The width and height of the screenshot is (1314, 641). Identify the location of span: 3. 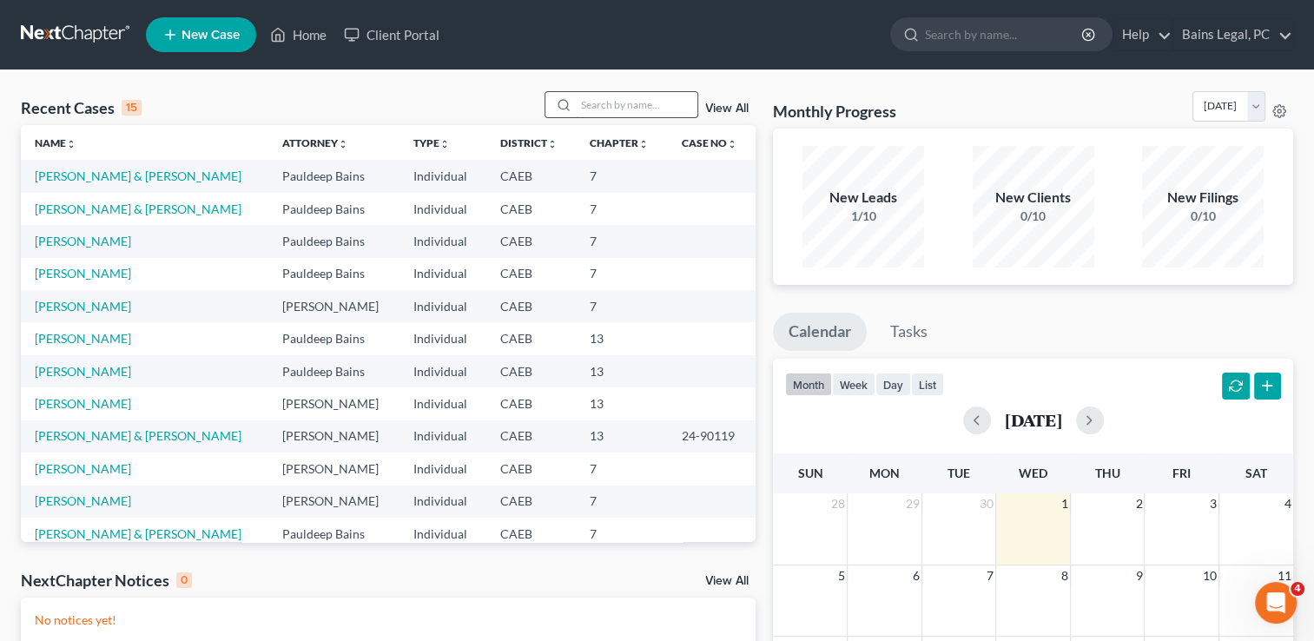
(1213, 504).